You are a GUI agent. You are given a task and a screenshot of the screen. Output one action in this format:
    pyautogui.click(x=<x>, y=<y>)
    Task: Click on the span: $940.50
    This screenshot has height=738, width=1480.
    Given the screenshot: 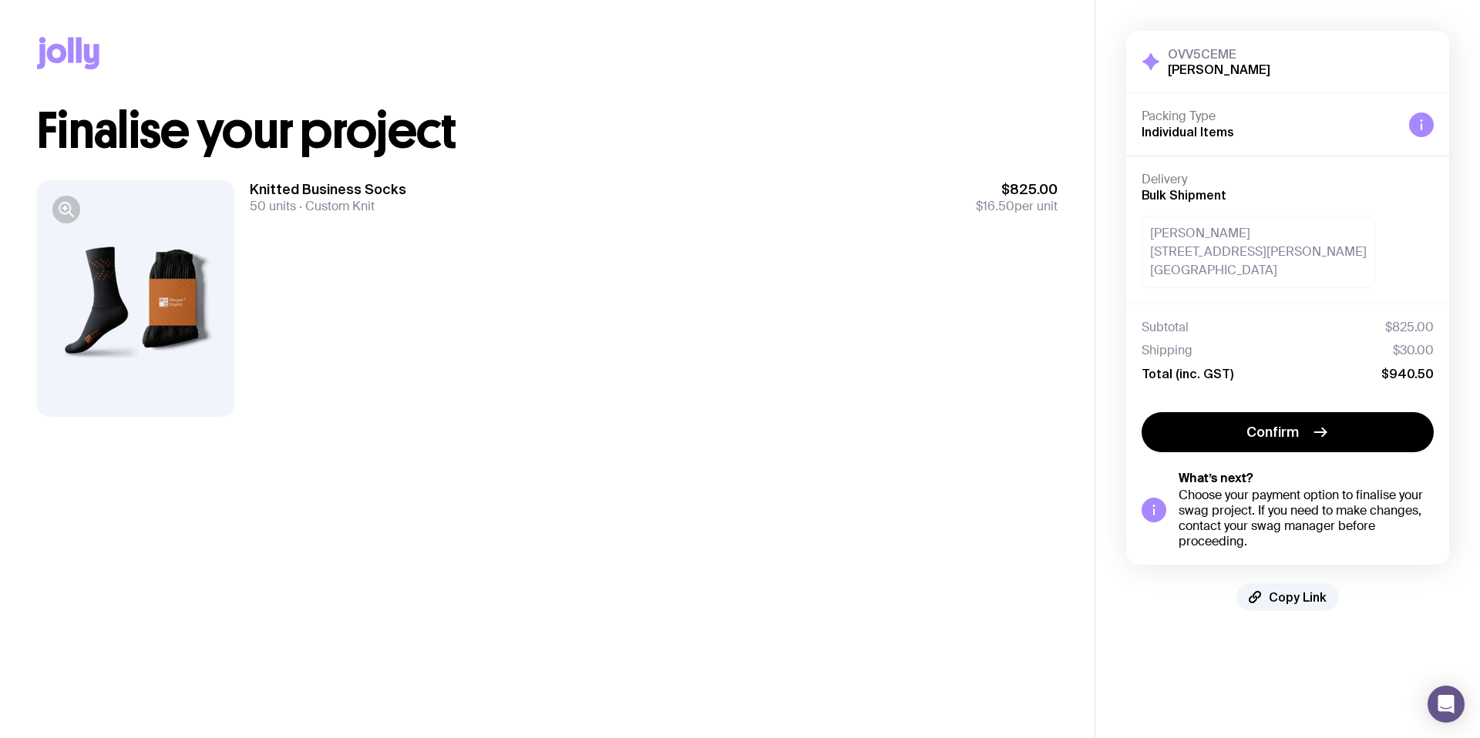 What is the action you would take?
    pyautogui.click(x=1408, y=374)
    